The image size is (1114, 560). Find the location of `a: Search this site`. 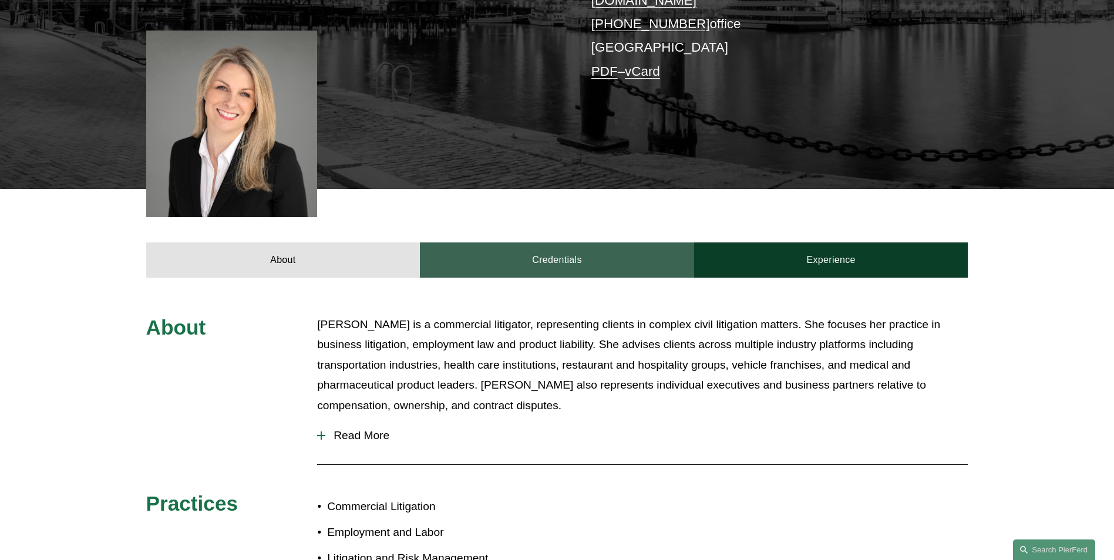

a: Search this site is located at coordinates (1054, 550).